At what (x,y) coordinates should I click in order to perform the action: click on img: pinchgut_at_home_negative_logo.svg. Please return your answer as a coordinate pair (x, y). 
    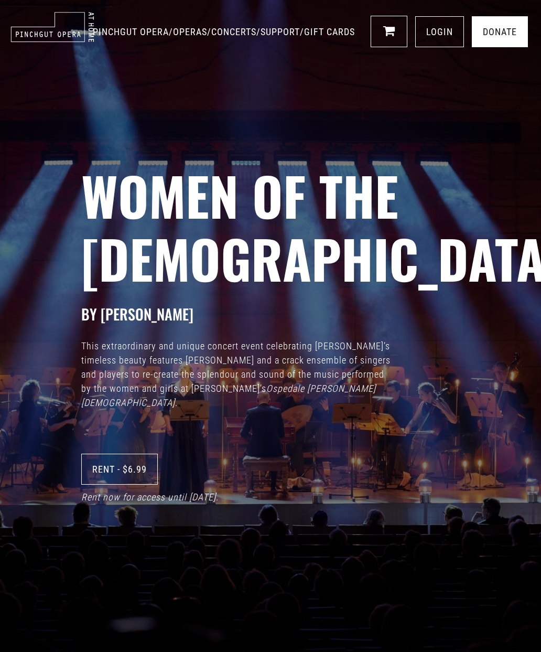
    Looking at the image, I should click on (52, 27).